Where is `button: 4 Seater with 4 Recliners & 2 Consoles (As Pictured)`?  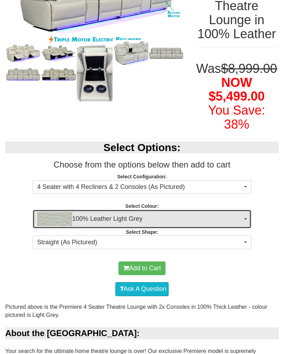
button: 4 Seater with 4 Recliners & 2 Consoles (As Pictured) is located at coordinates (142, 188).